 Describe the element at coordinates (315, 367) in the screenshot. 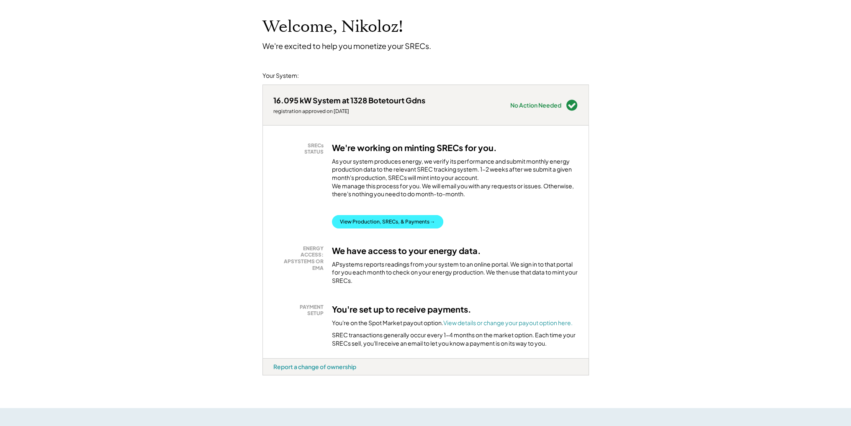

I see `div: Report a change of ownership` at that location.